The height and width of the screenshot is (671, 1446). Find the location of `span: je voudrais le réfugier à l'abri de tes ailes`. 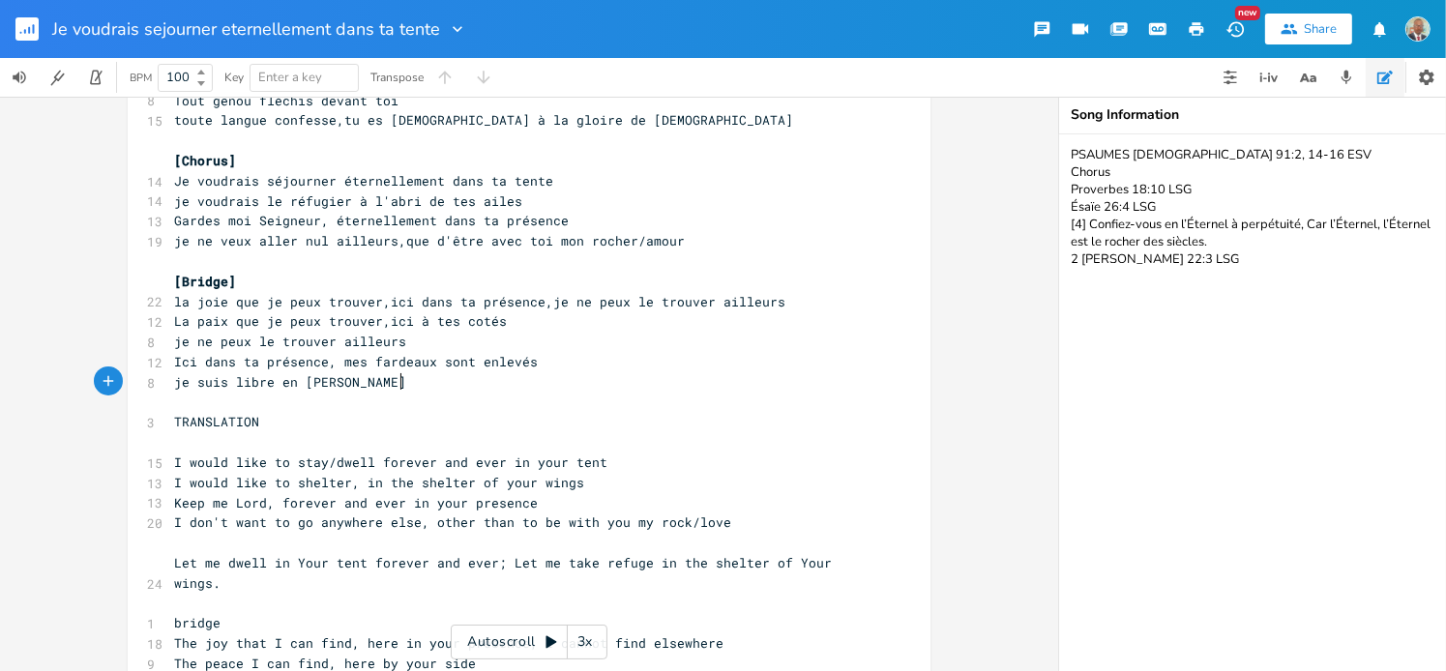

span: je voudrais le réfugier à l'abri de tes ailes is located at coordinates (348, 201).